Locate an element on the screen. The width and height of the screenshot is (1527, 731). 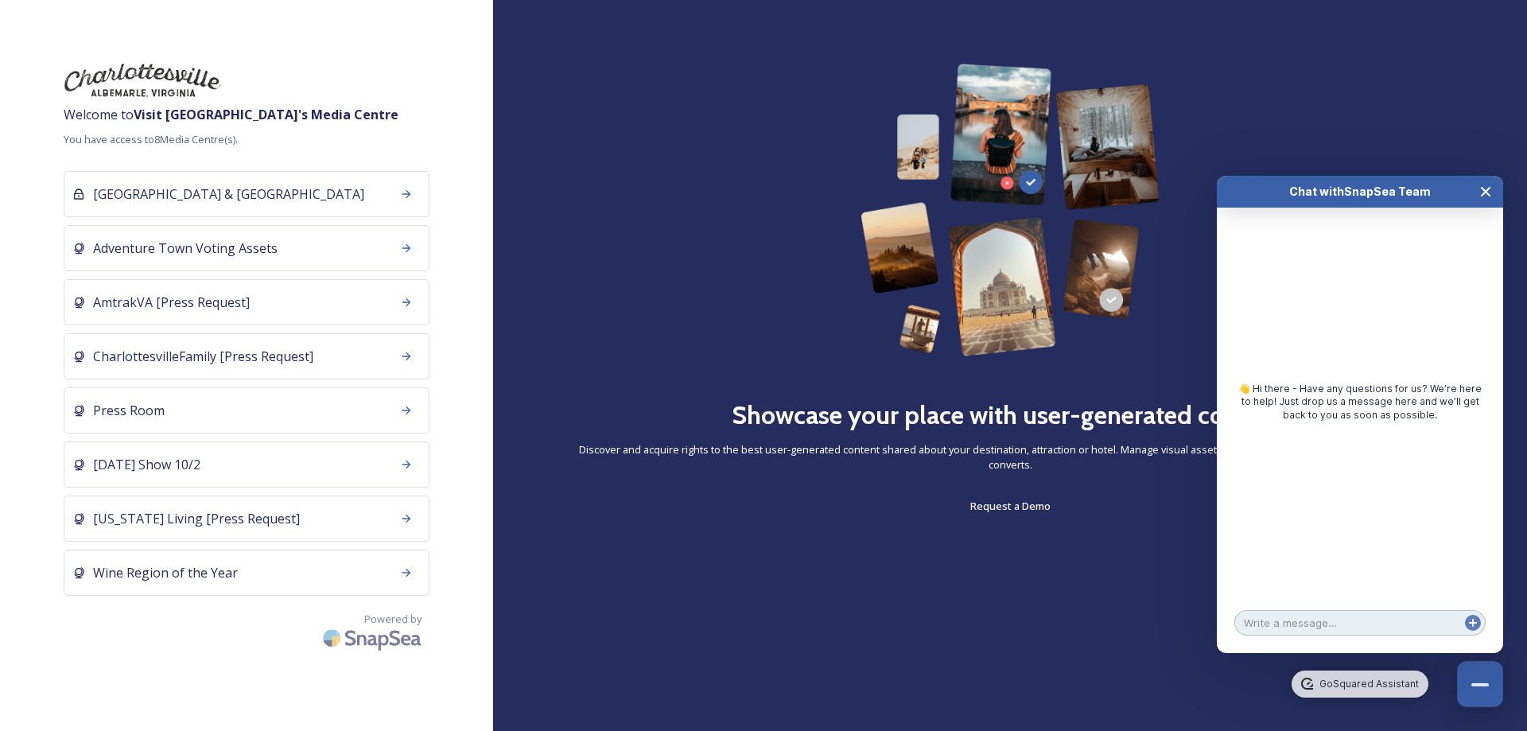
span: You have access to 8 Media Centre(s). is located at coordinates (247, 139).